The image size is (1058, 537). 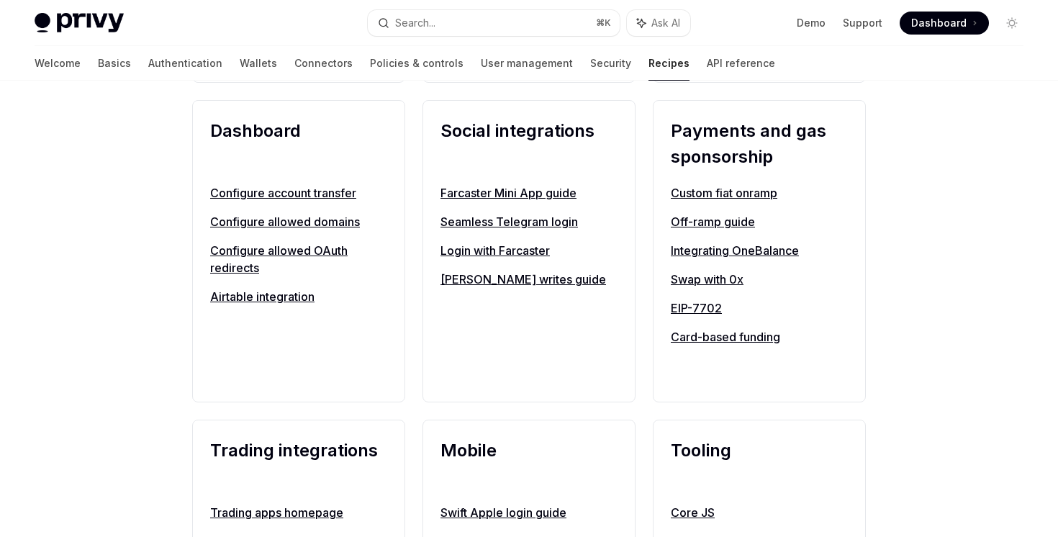 What do you see at coordinates (944, 23) in the screenshot?
I see `a: Dashboard` at bounding box center [944, 23].